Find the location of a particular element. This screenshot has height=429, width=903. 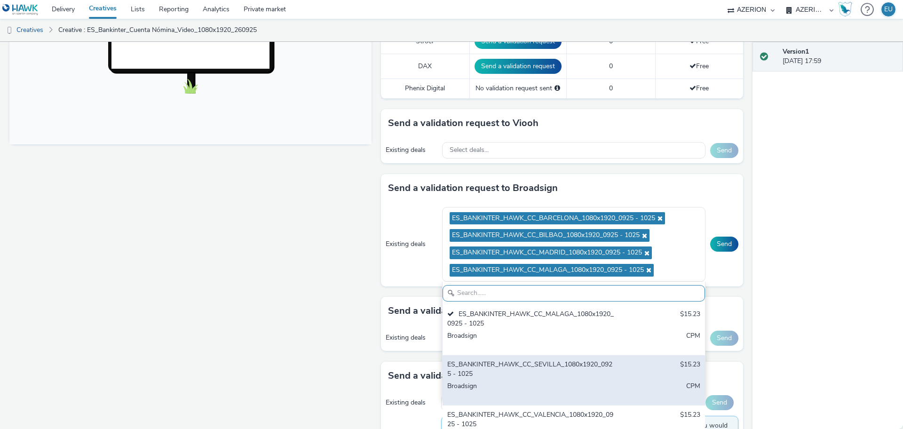

h3: Send a validation request to Broadsign is located at coordinates (473, 188).